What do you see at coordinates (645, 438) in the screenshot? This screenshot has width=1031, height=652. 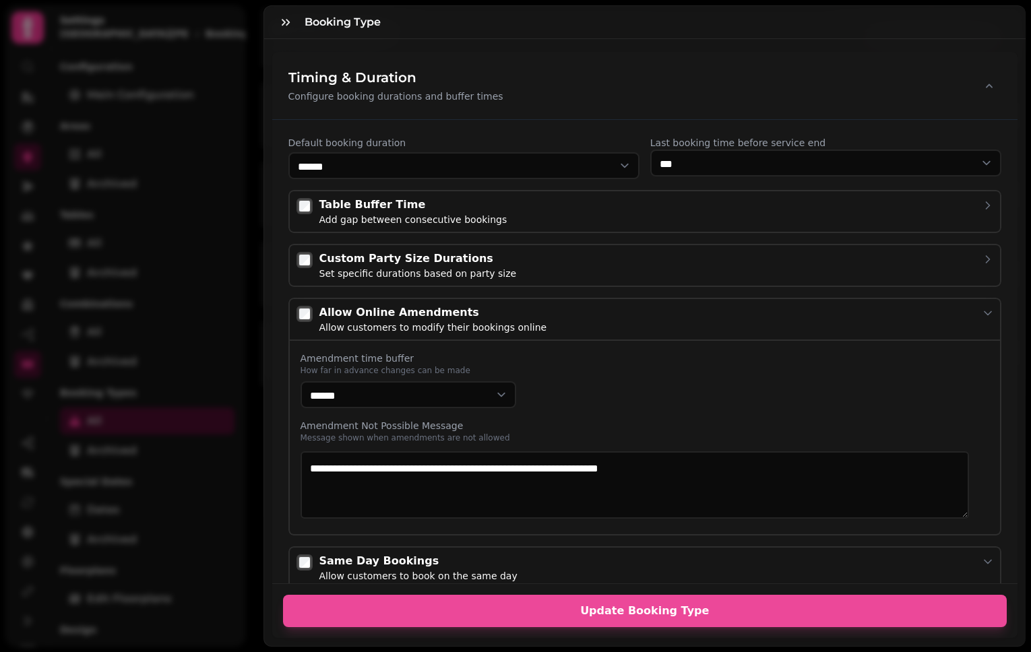 I see `p: Message shown when amendments are not allowed` at bounding box center [645, 438].